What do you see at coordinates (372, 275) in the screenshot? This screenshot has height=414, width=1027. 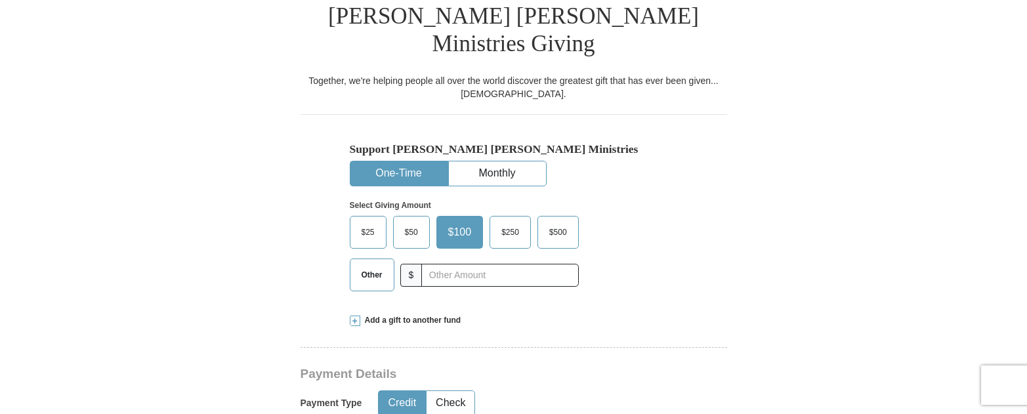 I see `span: Other` at bounding box center [372, 275].